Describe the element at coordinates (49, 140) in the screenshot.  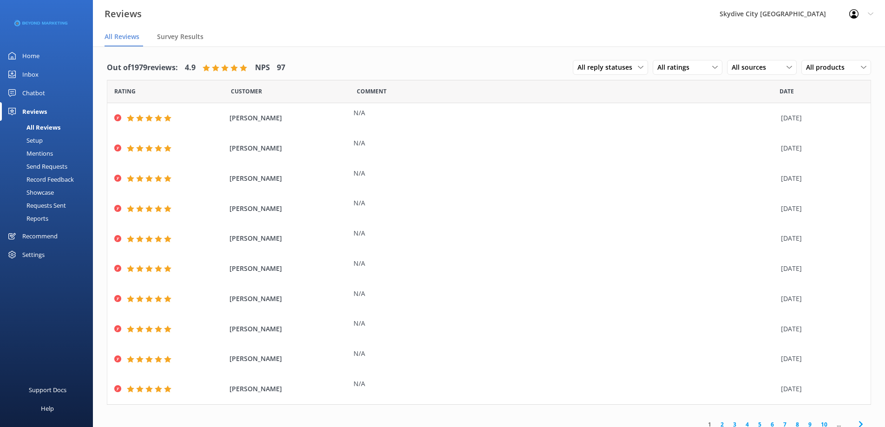
I see `a: Setup` at that location.